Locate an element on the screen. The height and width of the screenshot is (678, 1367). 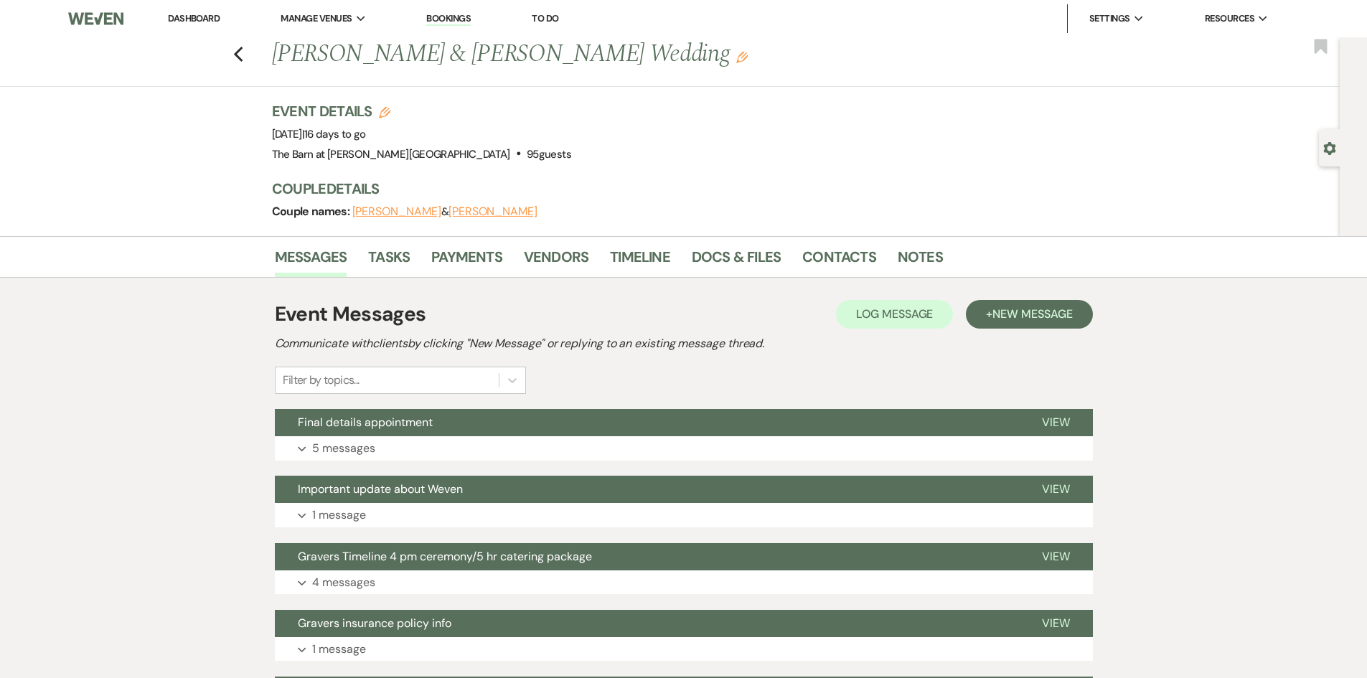
a: Notes is located at coordinates (920, 261).